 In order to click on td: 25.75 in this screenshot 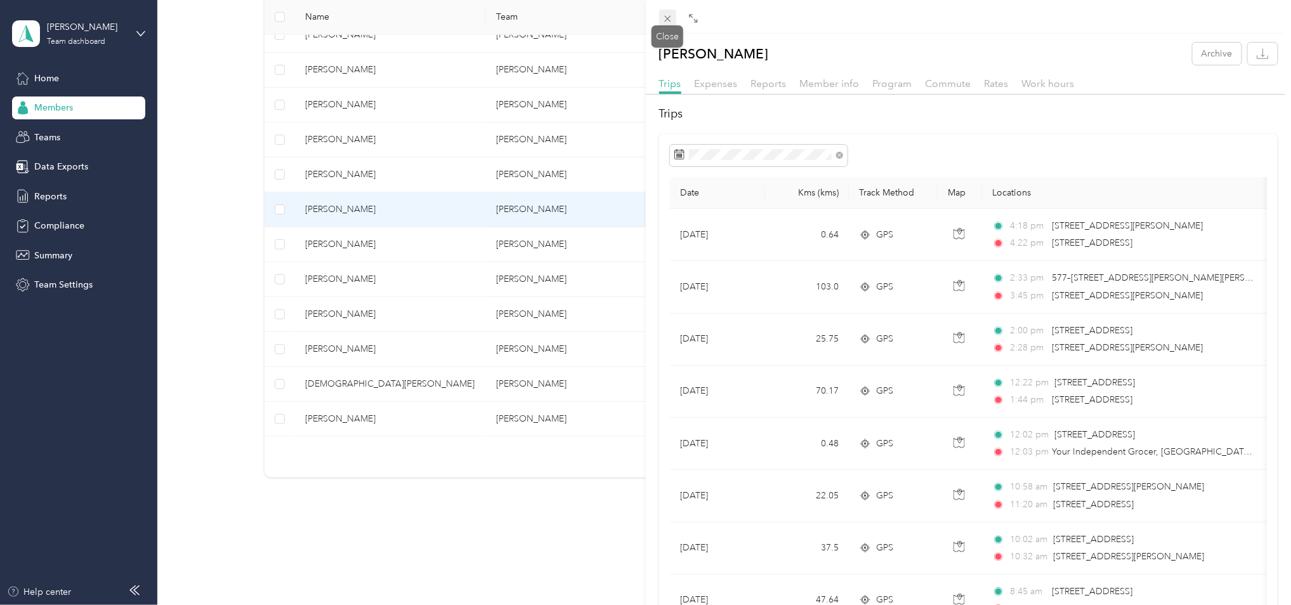, I will do `click(807, 340)`.